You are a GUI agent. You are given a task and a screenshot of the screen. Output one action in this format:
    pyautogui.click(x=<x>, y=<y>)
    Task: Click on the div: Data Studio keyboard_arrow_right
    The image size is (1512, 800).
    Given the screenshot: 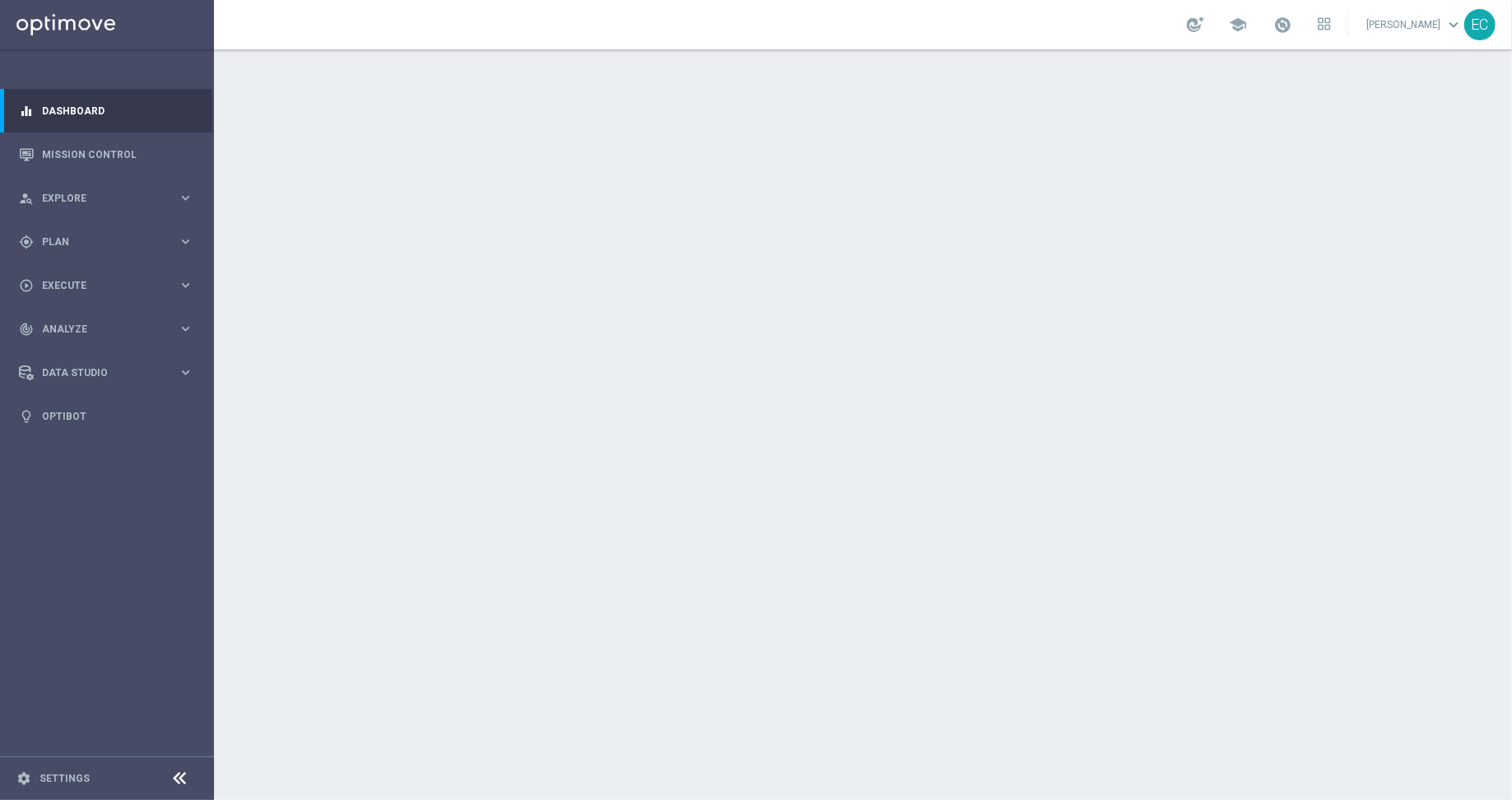 What is the action you would take?
    pyautogui.click(x=106, y=372)
    